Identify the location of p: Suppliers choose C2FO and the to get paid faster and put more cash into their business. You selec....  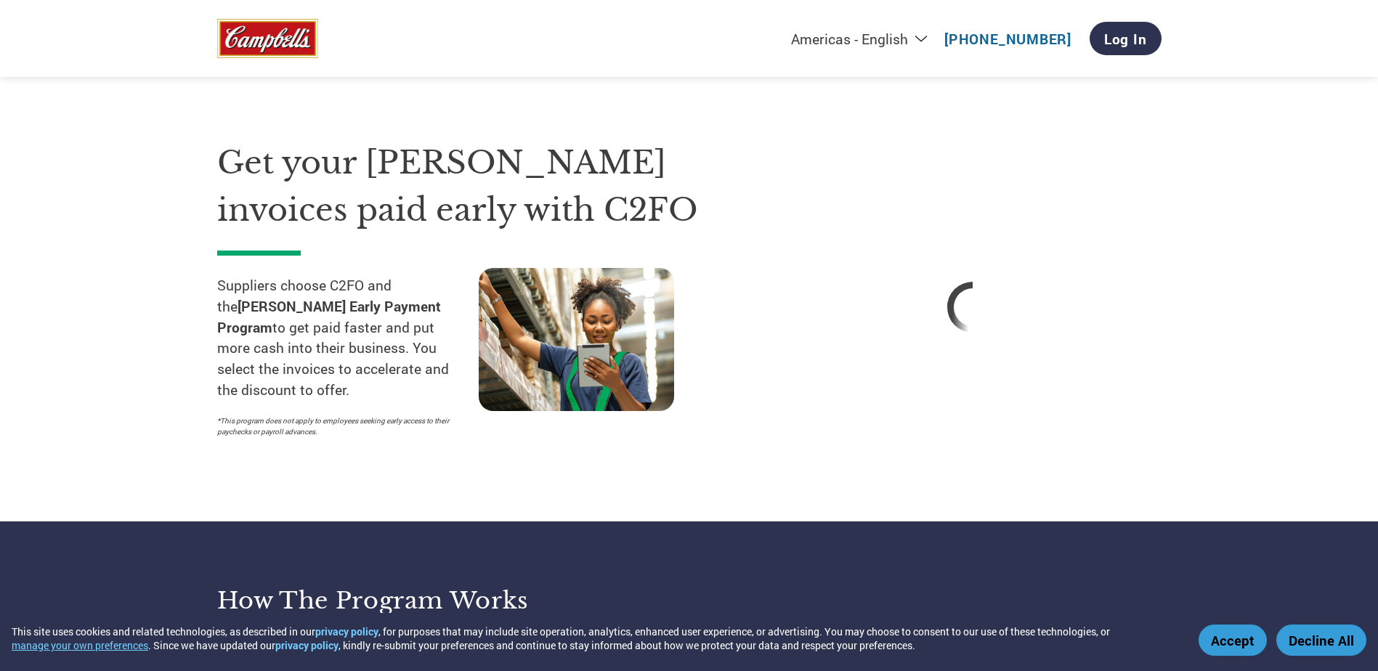
(348, 338).